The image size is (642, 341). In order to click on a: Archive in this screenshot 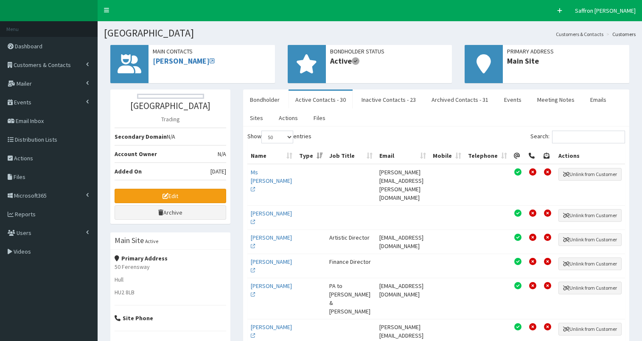, I will do `click(170, 213)`.